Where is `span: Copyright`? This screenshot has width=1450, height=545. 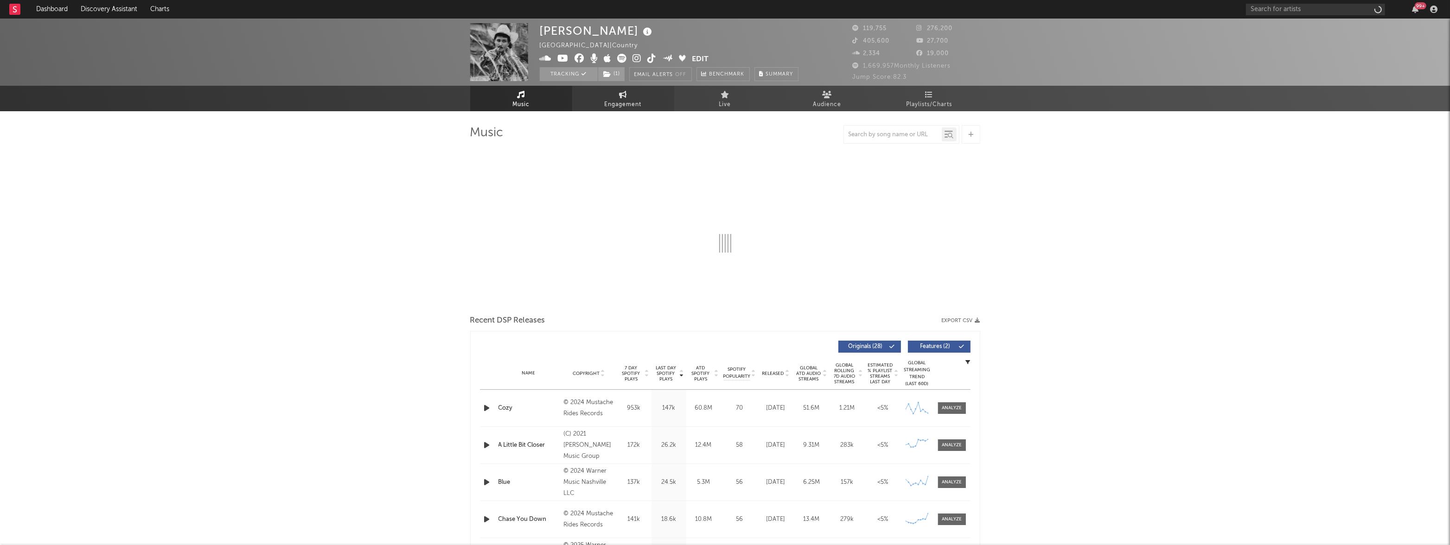 span: Copyright is located at coordinates (586, 374).